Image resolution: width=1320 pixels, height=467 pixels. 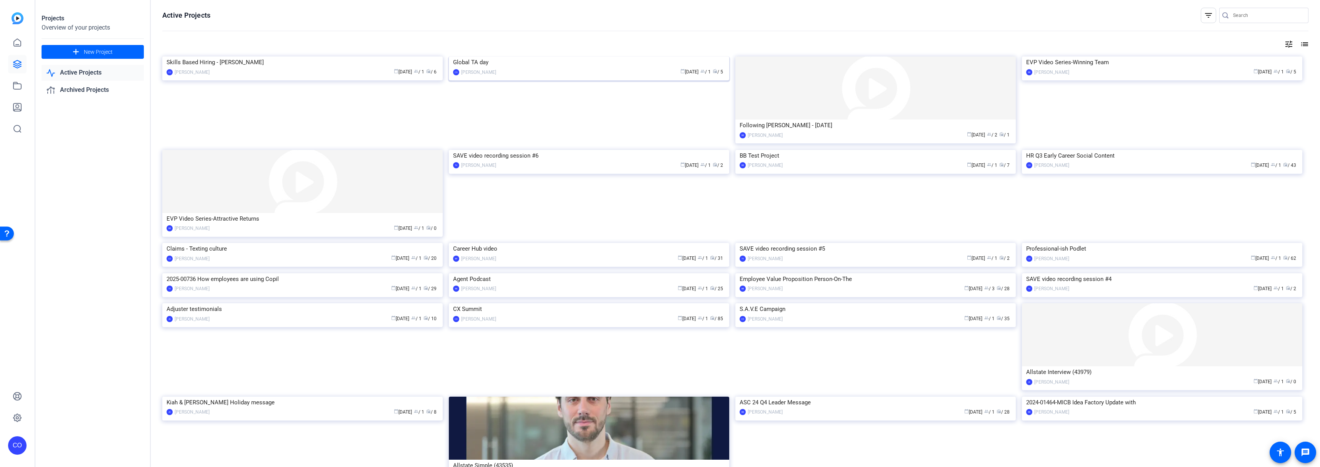 I want to click on div: Career Hub video, so click(x=589, y=249).